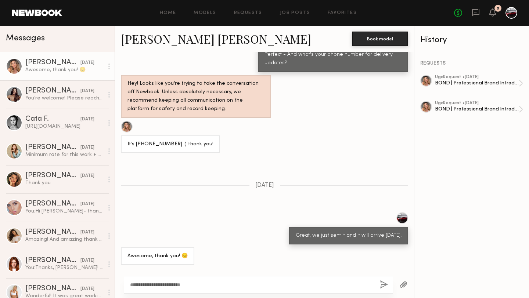  What do you see at coordinates (64, 239) in the screenshot?
I see `div: Amazing! And amazing thank you!` at bounding box center [64, 239].